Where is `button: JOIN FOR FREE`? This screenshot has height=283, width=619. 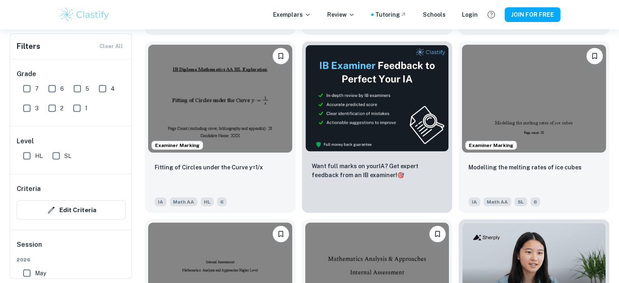 button: JOIN FOR FREE is located at coordinates (532, 15).